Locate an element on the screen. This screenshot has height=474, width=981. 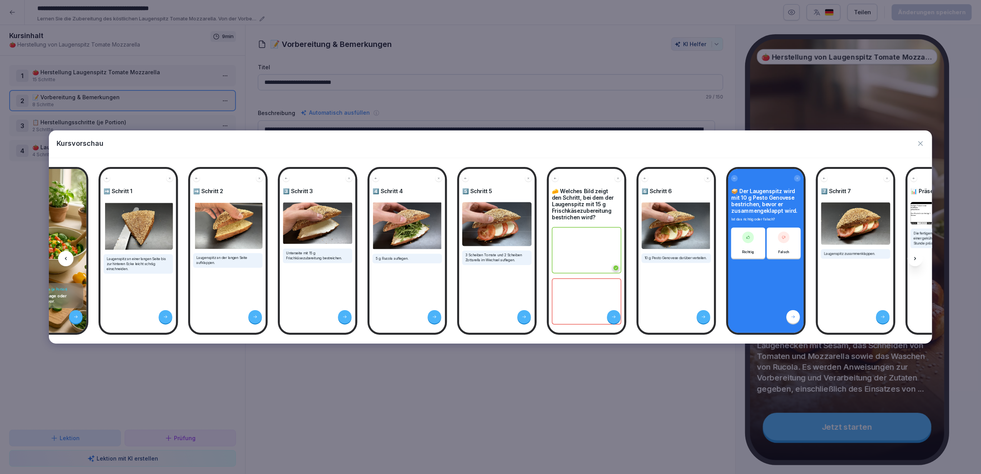
p: Die fertigen Sandwich-Produkte in einer gekühlten Auslage für eine Stunde präsentieren. is located at coordinates (945, 239).